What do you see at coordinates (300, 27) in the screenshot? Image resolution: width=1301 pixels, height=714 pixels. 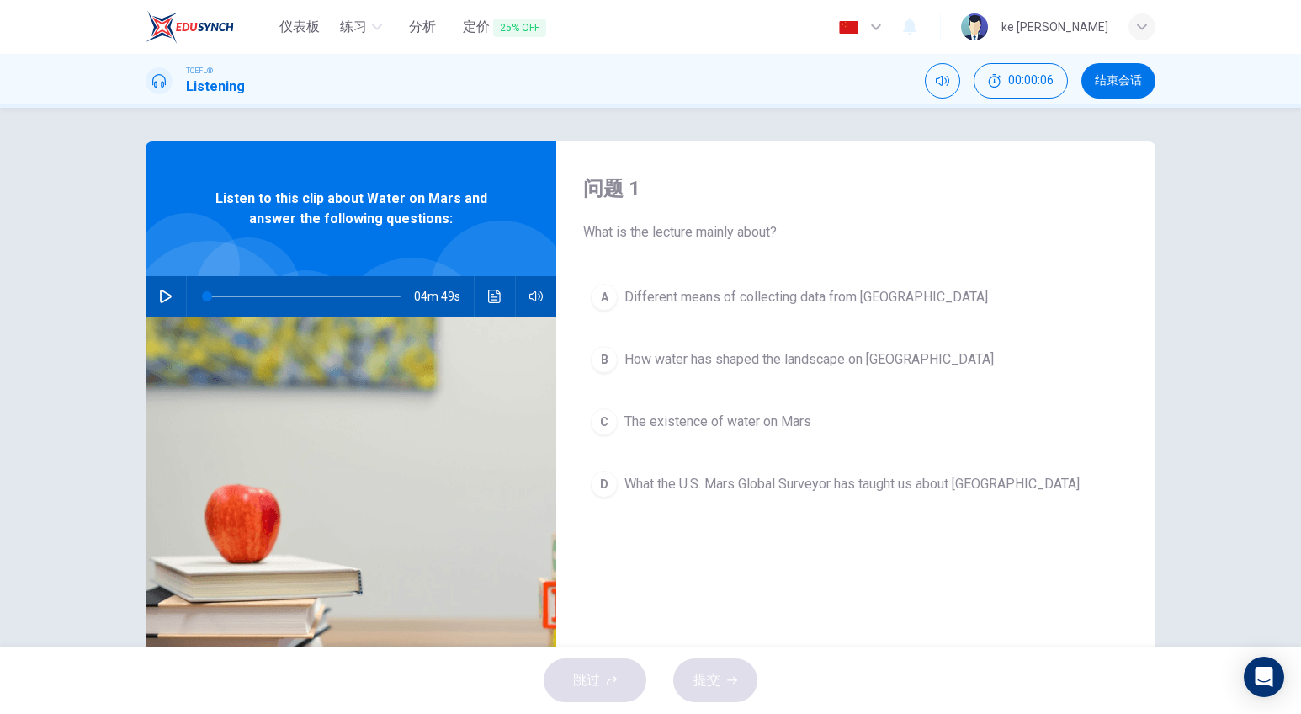 I see `button: 仪表板` at bounding box center [300, 27].